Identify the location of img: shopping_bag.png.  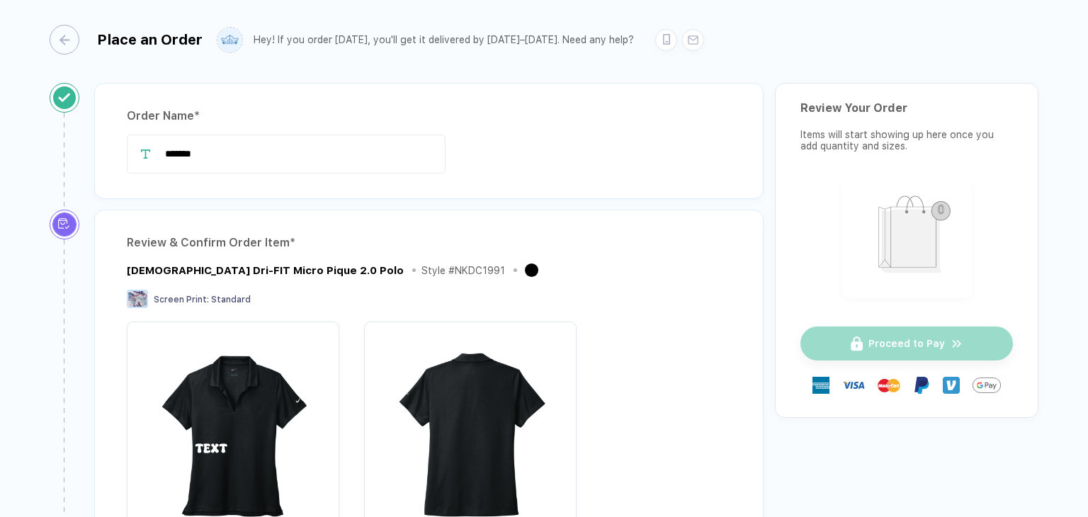
(907, 237).